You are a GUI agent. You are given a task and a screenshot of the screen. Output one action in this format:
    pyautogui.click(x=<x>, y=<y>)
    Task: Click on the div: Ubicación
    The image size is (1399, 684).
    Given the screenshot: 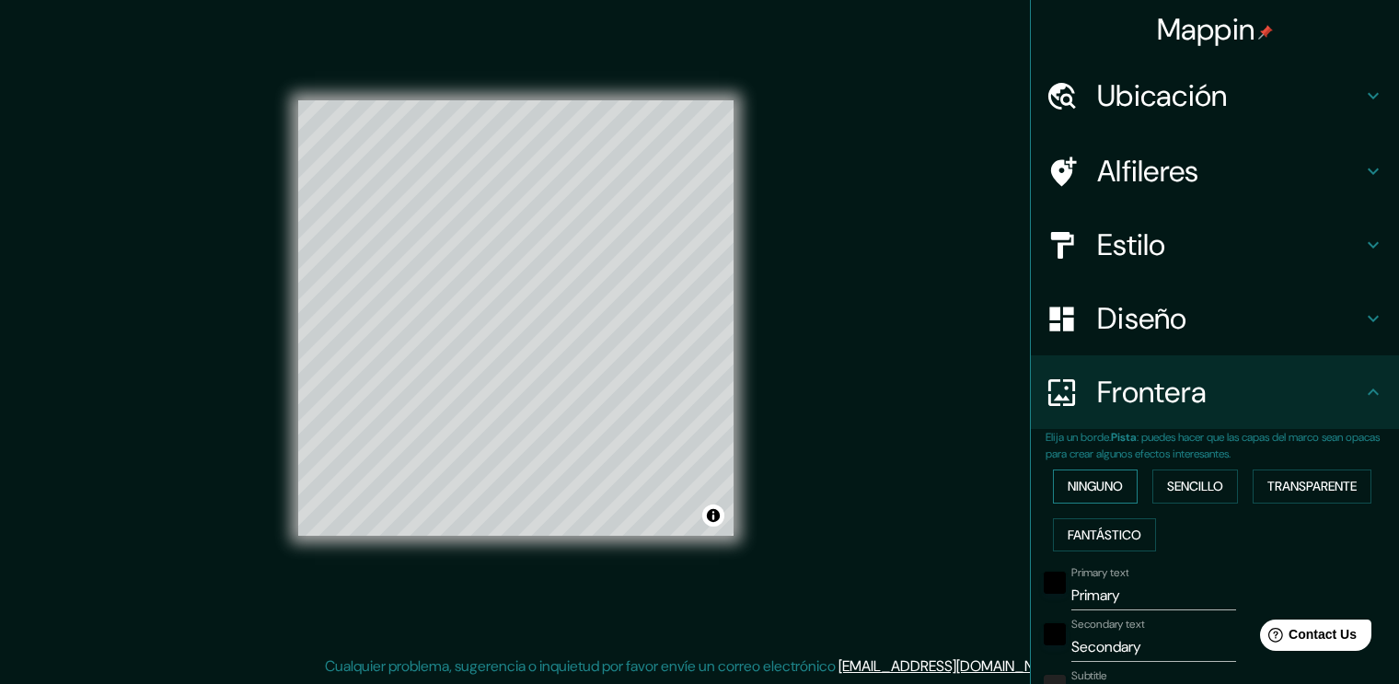 What is the action you would take?
    pyautogui.click(x=1215, y=96)
    